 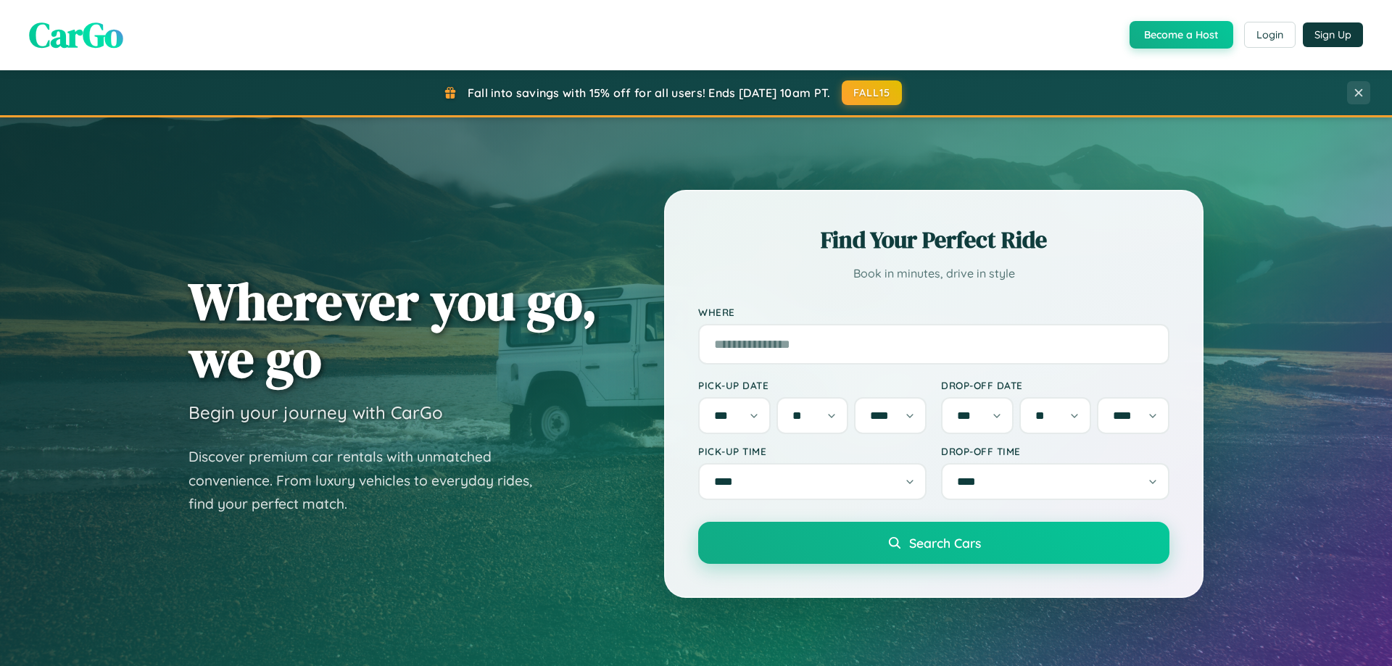 What do you see at coordinates (1055, 451) in the screenshot?
I see `label: Drop-off Time` at bounding box center [1055, 451].